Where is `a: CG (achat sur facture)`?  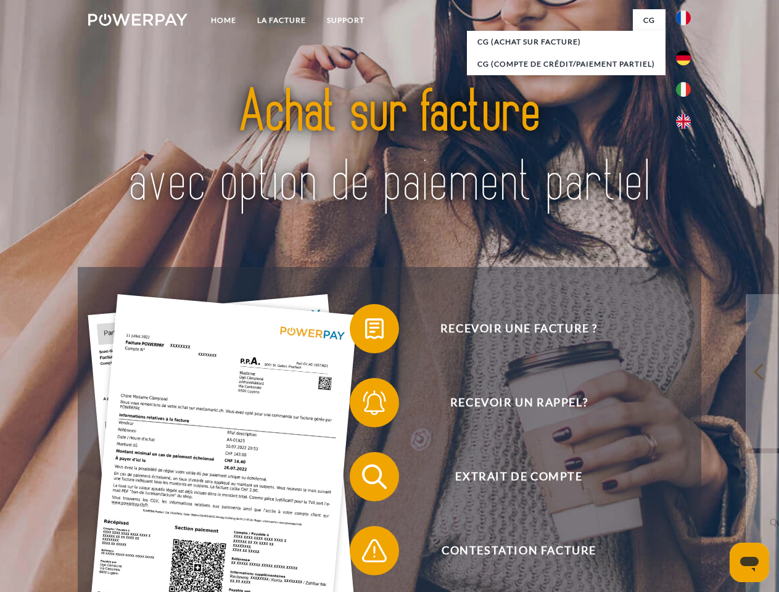 a: CG (achat sur facture) is located at coordinates (566, 42).